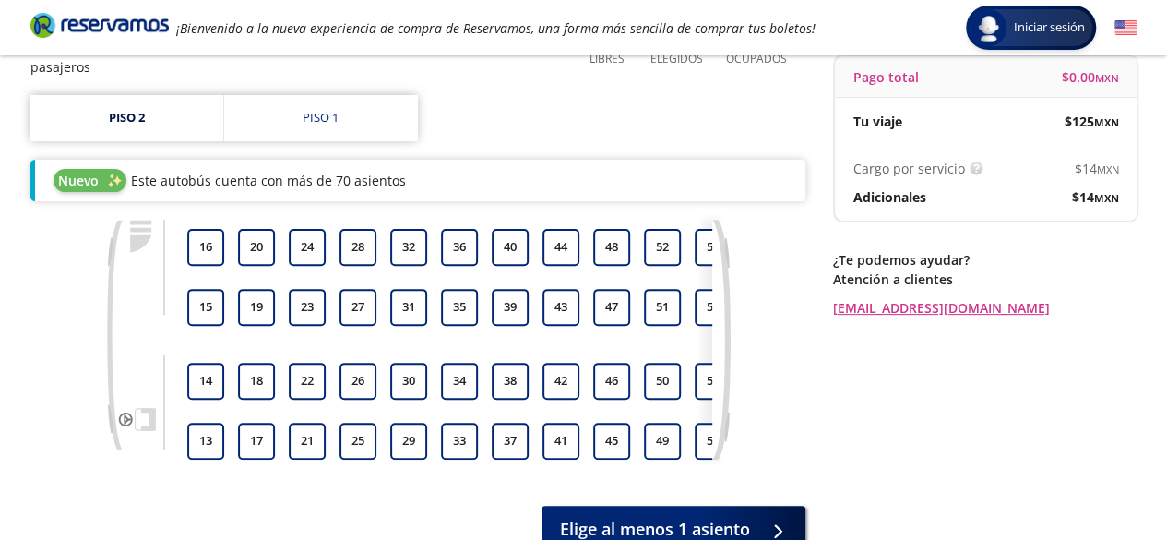  What do you see at coordinates (459, 441) in the screenshot?
I see `button: 33` at bounding box center [459, 441].